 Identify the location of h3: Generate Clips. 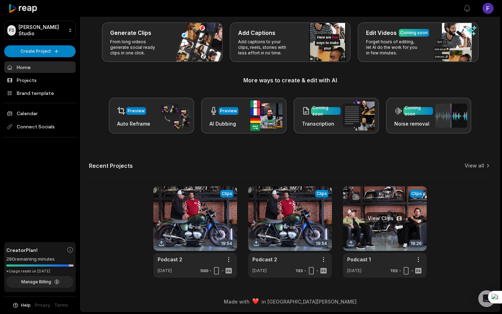
(131, 33).